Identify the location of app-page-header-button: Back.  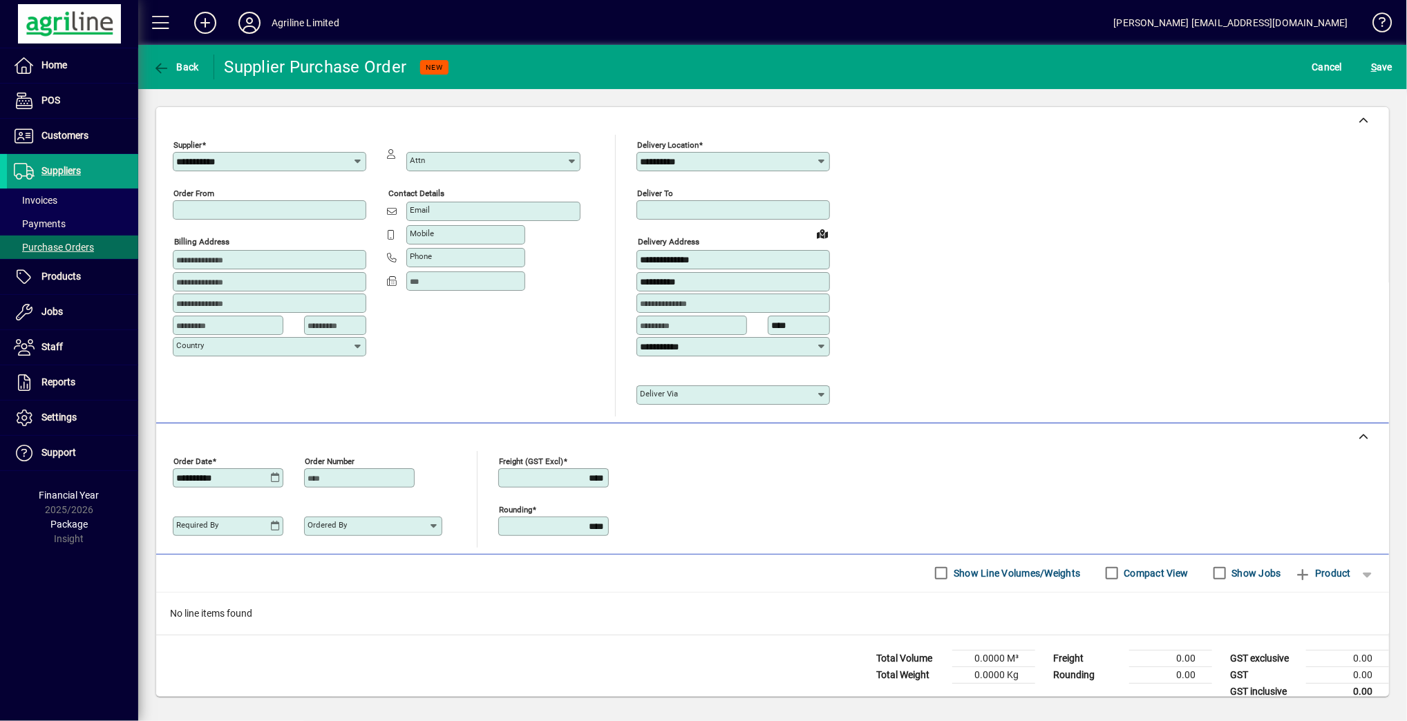
(176, 67).